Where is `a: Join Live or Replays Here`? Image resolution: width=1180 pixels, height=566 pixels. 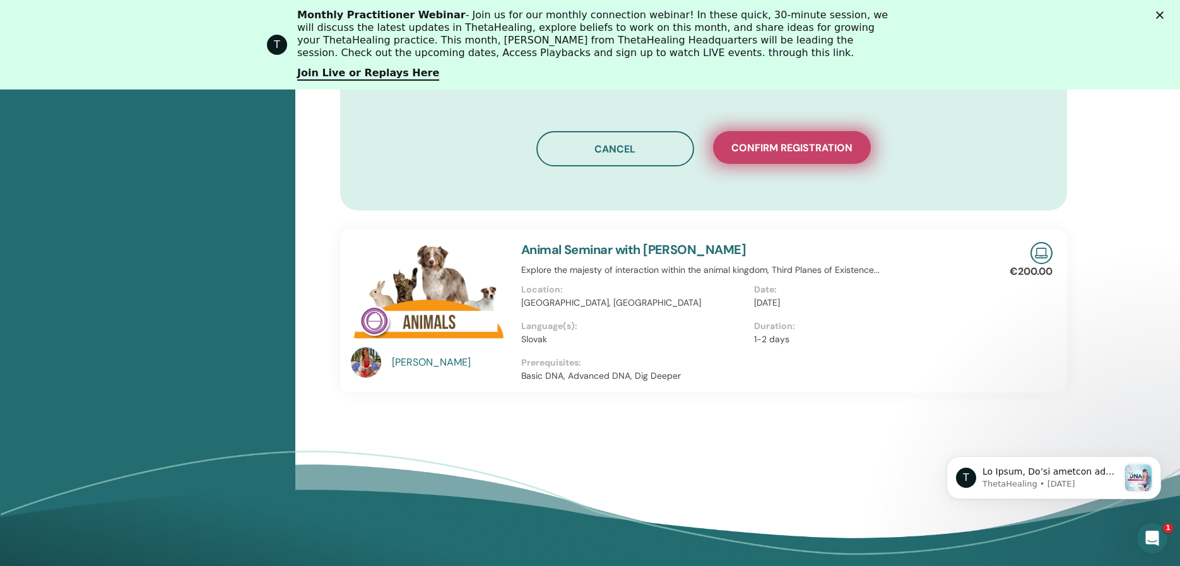
a: Join Live or Replays Here is located at coordinates (368, 74).